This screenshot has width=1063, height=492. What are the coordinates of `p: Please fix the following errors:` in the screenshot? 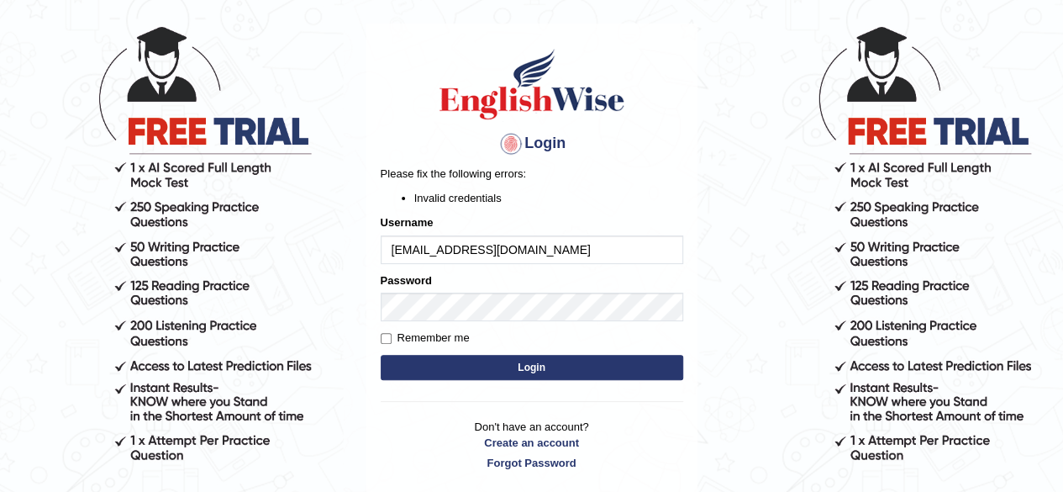 It's located at (532, 173).